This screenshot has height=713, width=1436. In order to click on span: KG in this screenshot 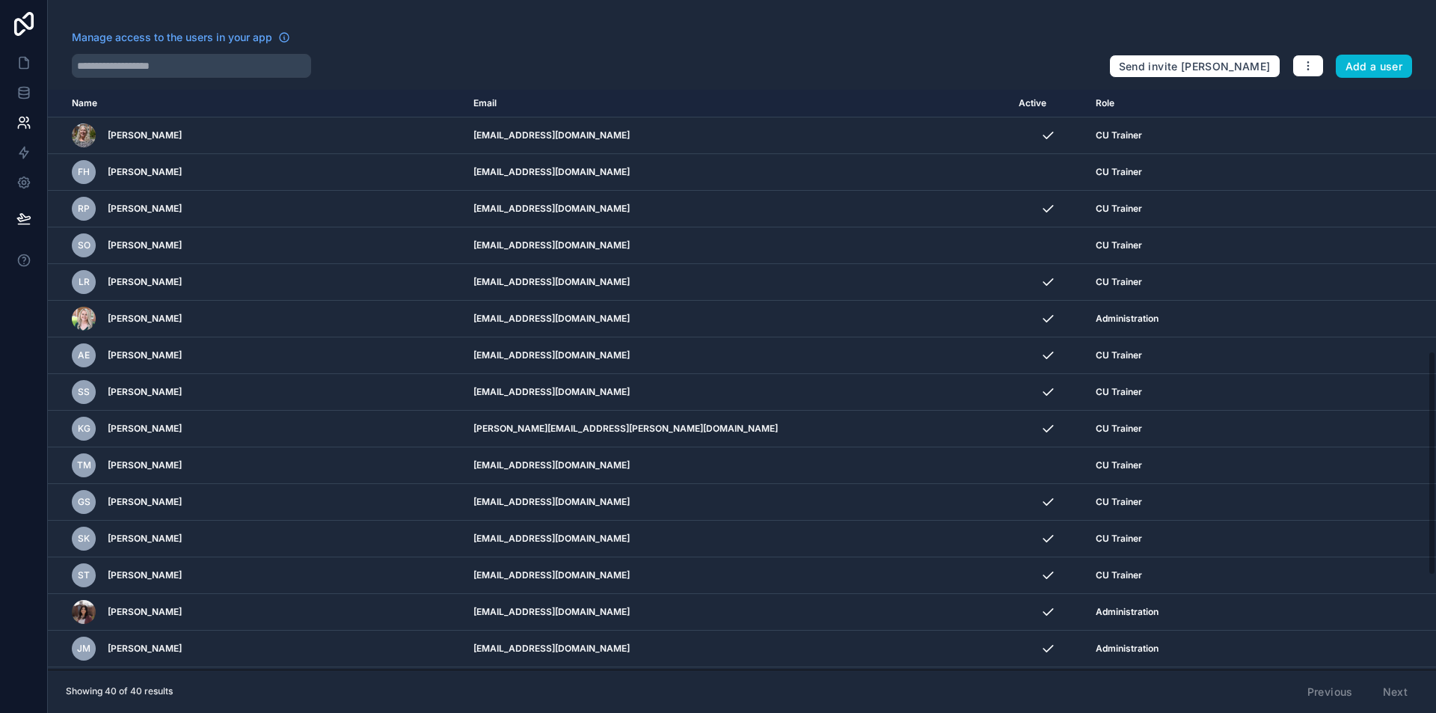, I will do `click(84, 428)`.